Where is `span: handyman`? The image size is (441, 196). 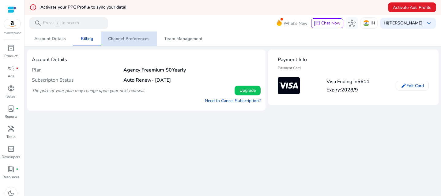
span: handyman is located at coordinates (11, 129).